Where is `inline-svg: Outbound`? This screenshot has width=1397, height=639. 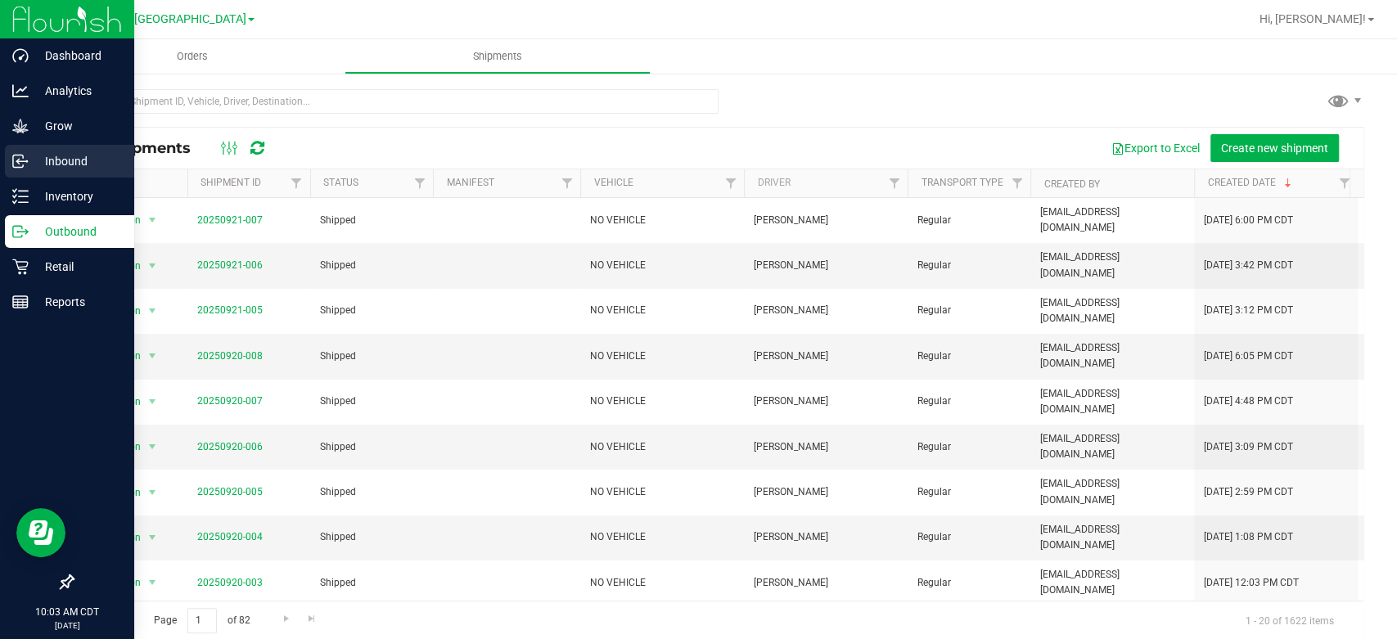 inline-svg: Outbound is located at coordinates (20, 232).